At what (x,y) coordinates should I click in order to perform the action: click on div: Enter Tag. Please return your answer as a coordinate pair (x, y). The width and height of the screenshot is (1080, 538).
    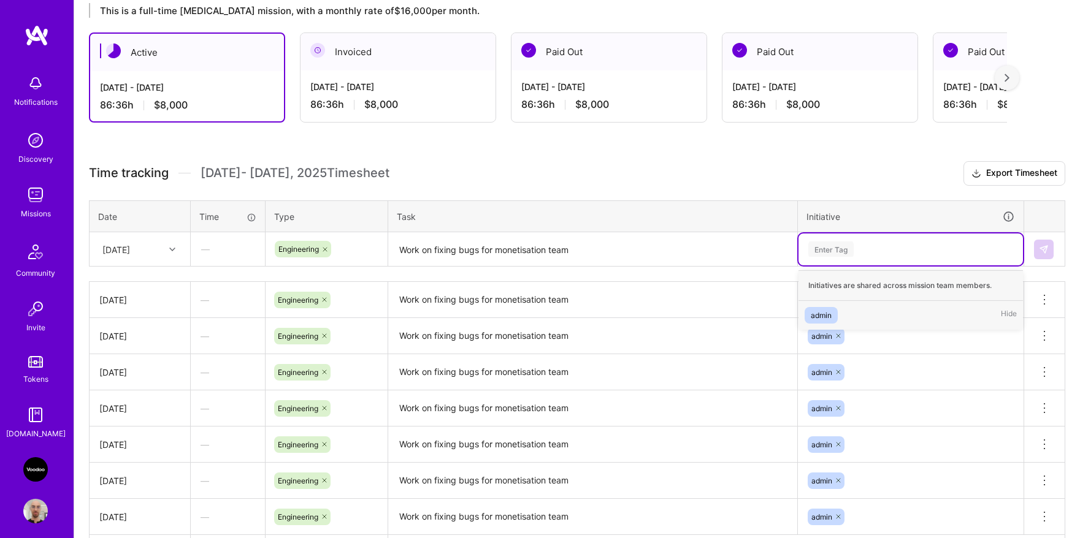
    Looking at the image, I should click on (831, 249).